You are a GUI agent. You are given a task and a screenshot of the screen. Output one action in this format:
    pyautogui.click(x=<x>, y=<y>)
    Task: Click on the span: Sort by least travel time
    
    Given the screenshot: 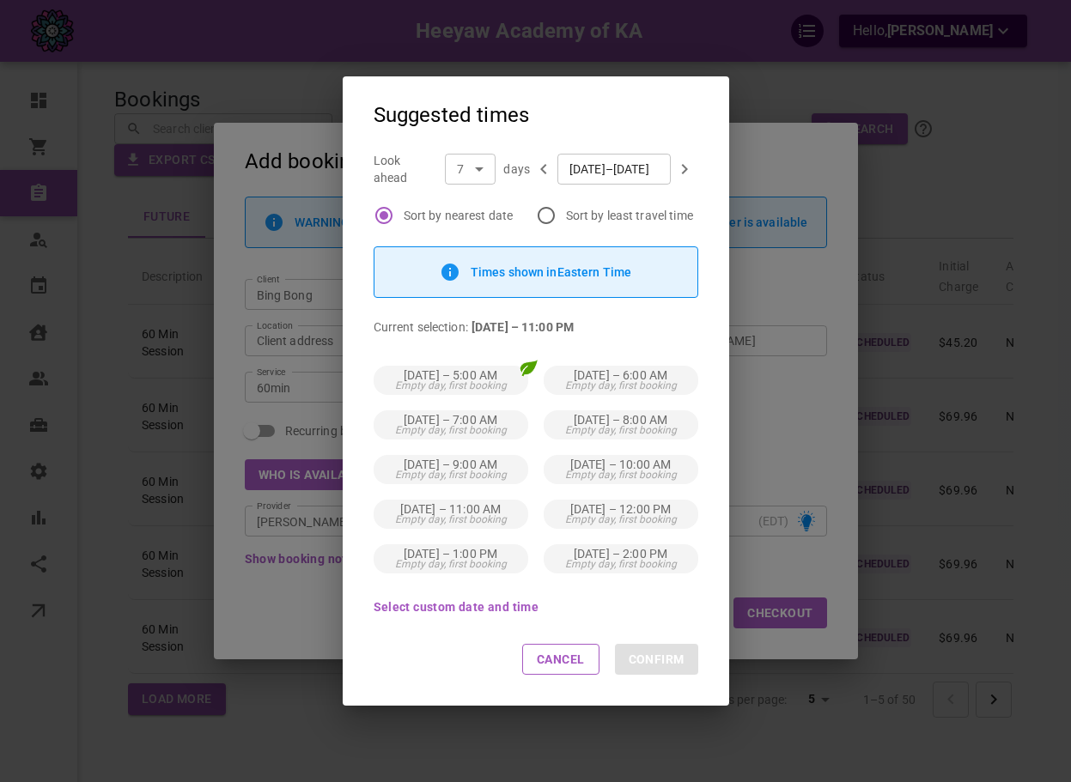 What is the action you would take?
    pyautogui.click(x=629, y=216)
    